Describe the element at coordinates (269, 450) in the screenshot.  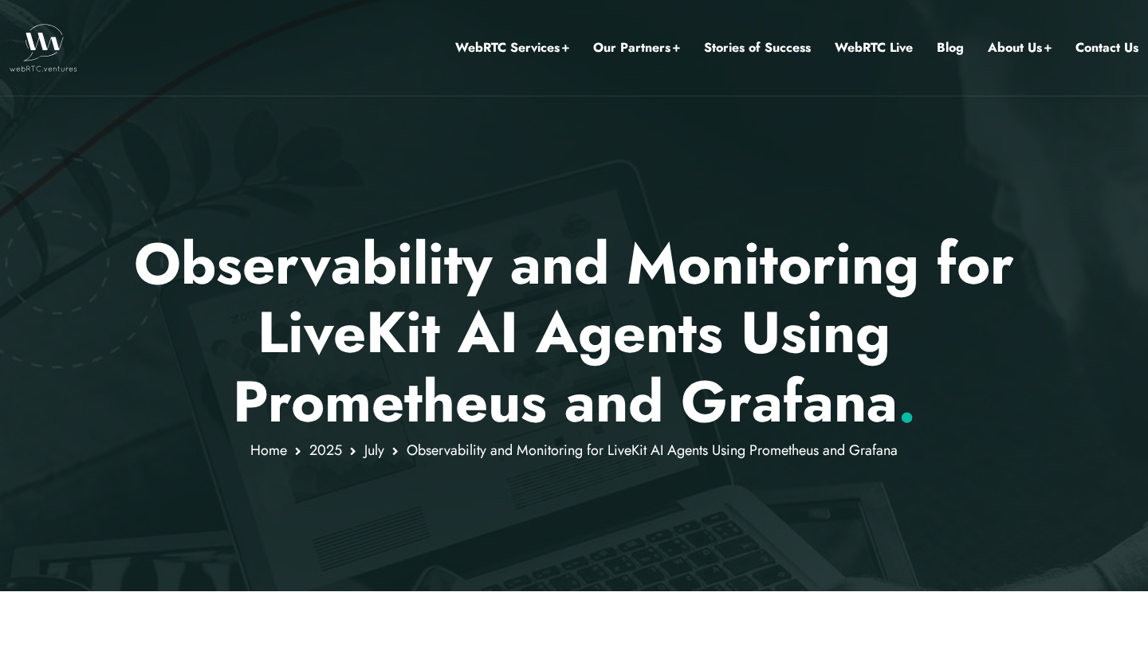
I see `span: Home` at that location.